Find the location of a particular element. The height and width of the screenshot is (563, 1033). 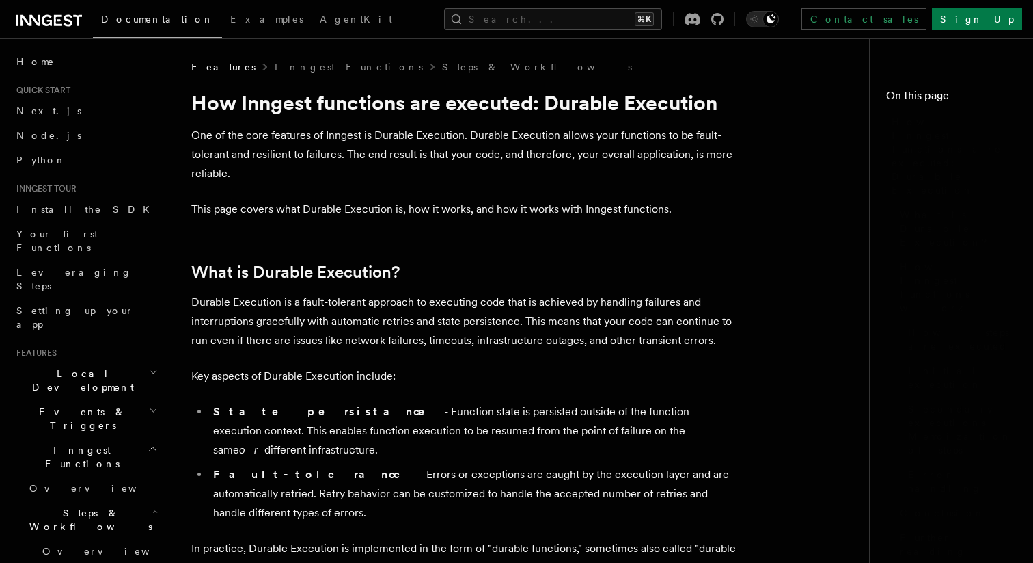

span: What is Durable Execution? is located at coordinates (958, 228).